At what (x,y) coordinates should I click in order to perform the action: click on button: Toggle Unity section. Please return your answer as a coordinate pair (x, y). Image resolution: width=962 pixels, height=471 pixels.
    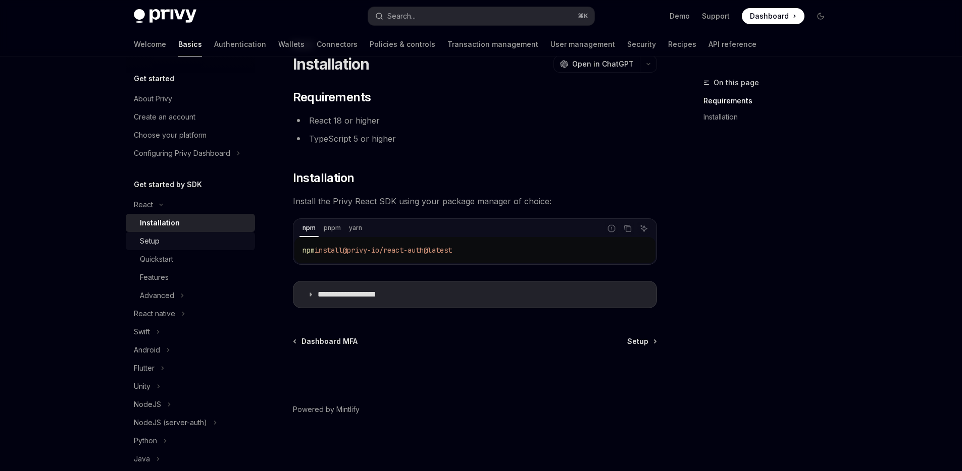
    Looking at the image, I should click on (190, 387).